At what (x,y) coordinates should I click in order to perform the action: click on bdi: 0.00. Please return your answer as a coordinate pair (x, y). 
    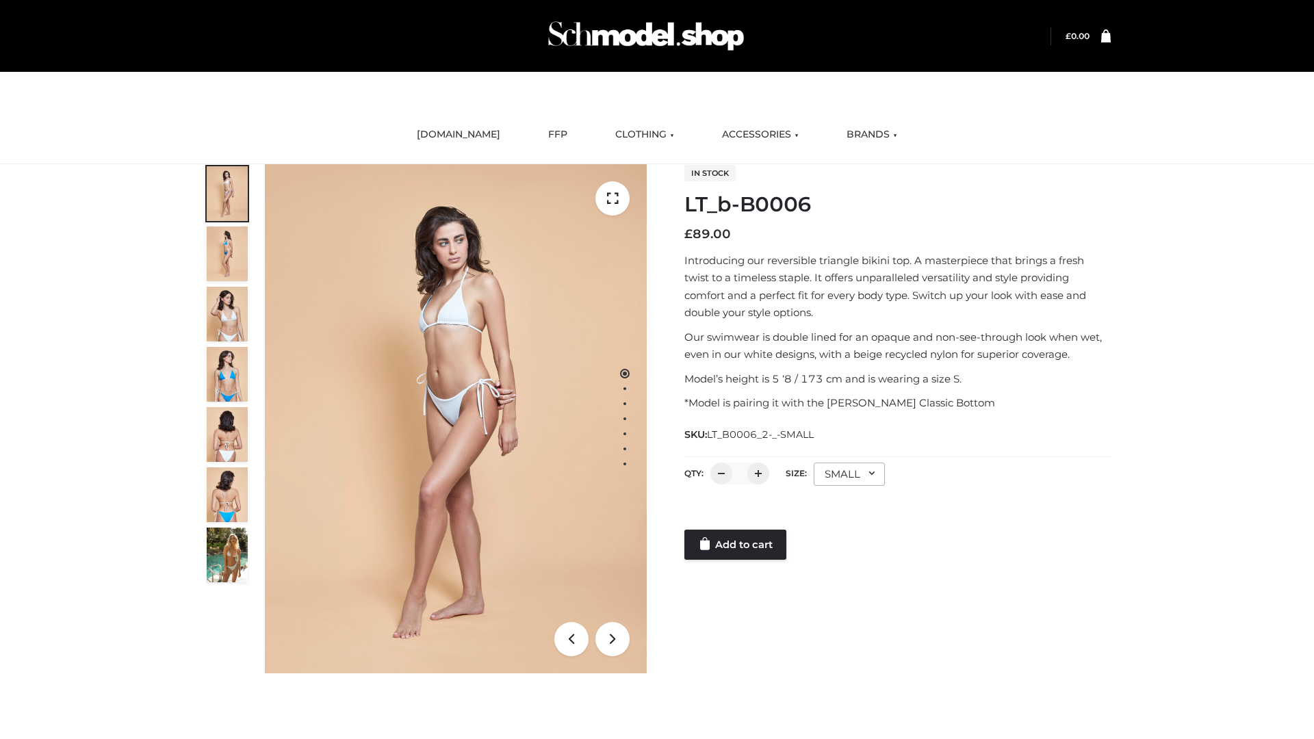
    Looking at the image, I should click on (1078, 36).